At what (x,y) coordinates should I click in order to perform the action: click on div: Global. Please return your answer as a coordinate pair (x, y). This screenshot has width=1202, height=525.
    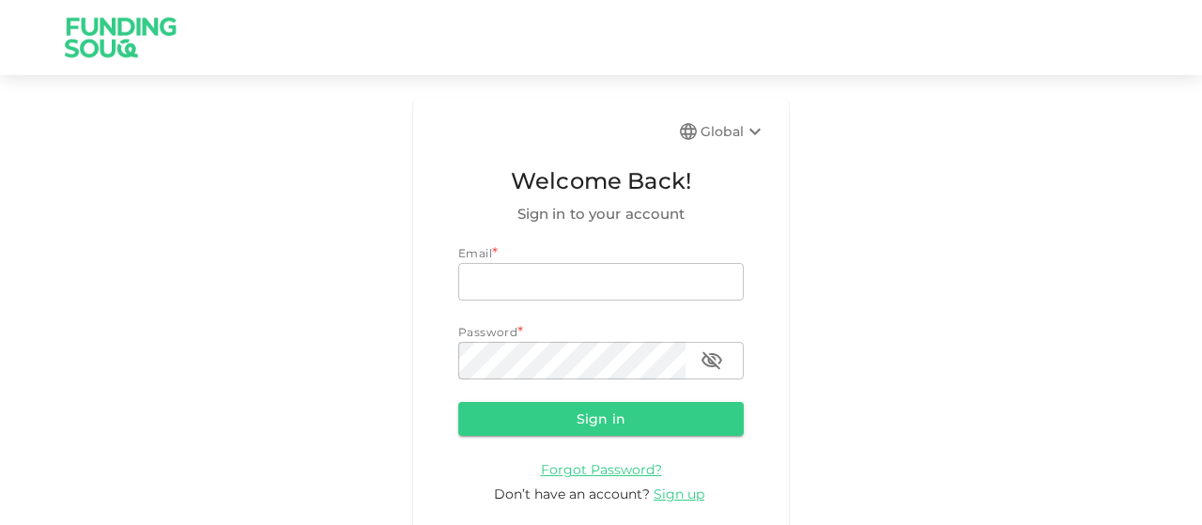
    Looking at the image, I should click on (733, 131).